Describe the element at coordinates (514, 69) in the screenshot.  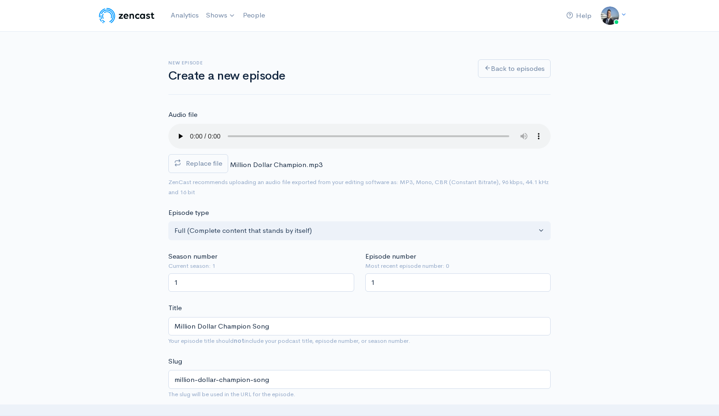
I see `a: Back to episodes` at that location.